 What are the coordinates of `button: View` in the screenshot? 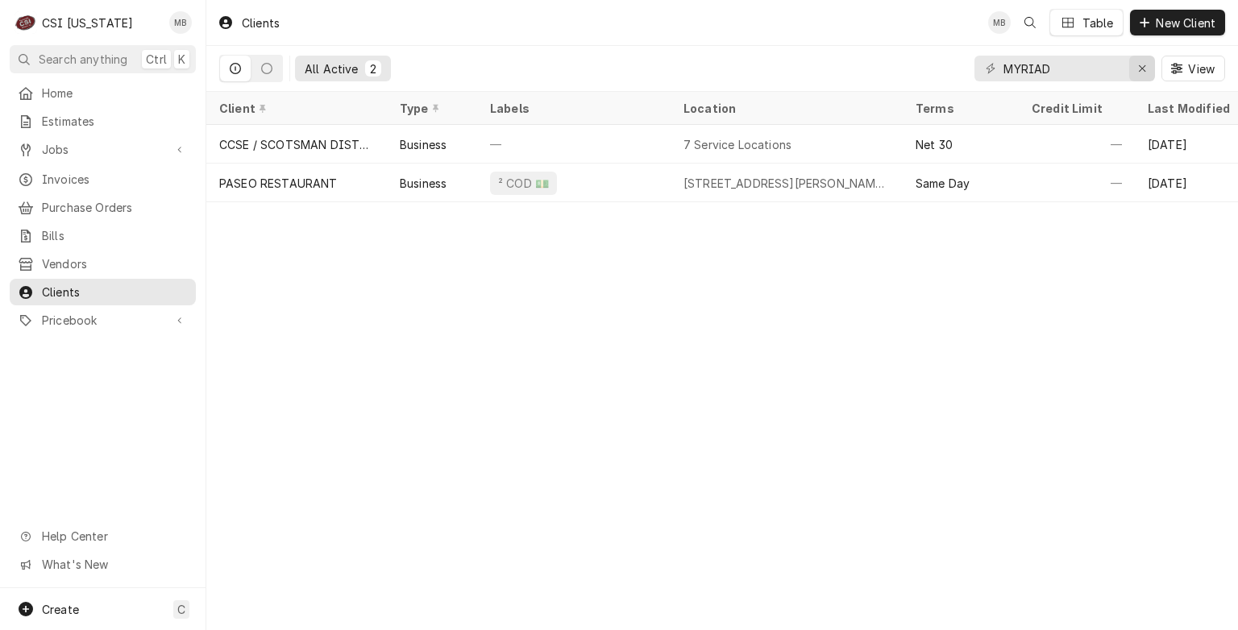 It's located at (1193, 68).